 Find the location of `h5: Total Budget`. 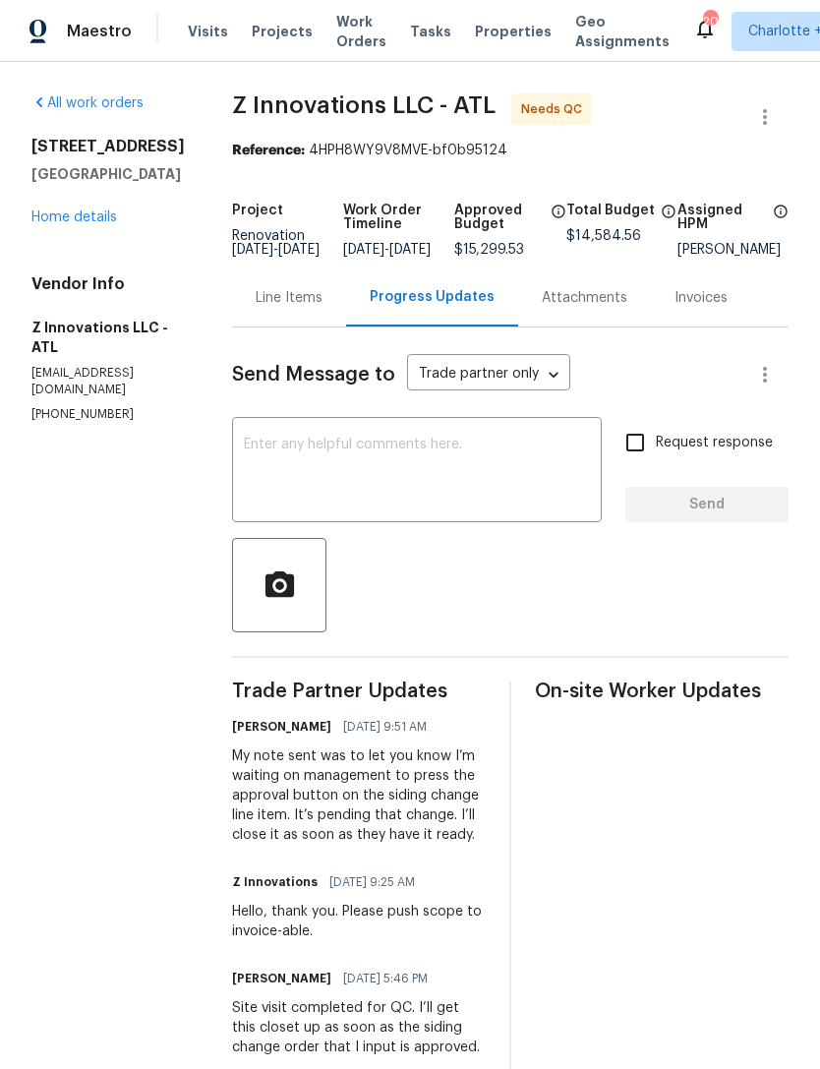

h5: Total Budget is located at coordinates (610, 210).